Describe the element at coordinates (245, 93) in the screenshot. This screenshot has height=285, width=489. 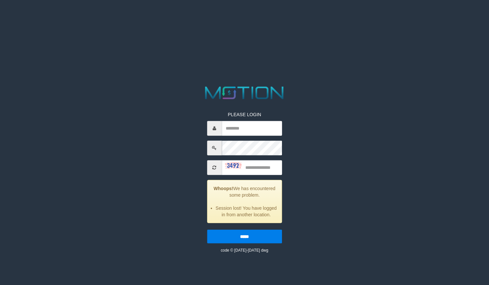
I see `img: MOTION_logo.png` at that location.